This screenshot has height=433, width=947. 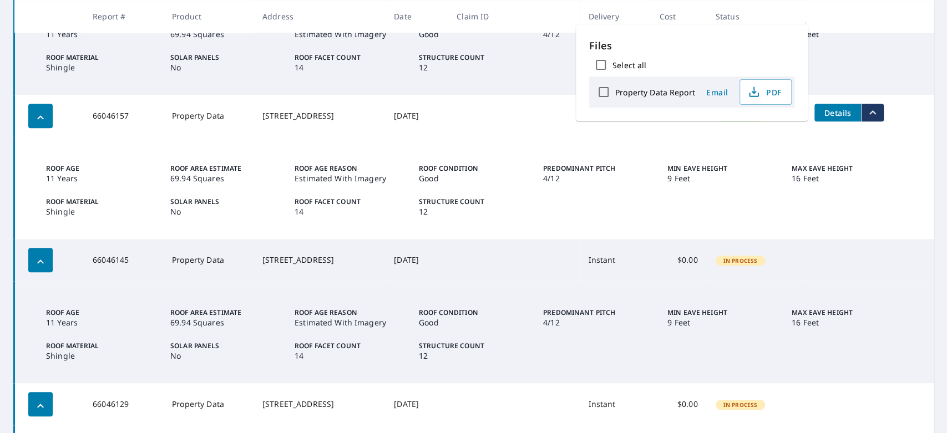 What do you see at coordinates (655, 92) in the screenshot?
I see `label: Property Data Report` at bounding box center [655, 92].